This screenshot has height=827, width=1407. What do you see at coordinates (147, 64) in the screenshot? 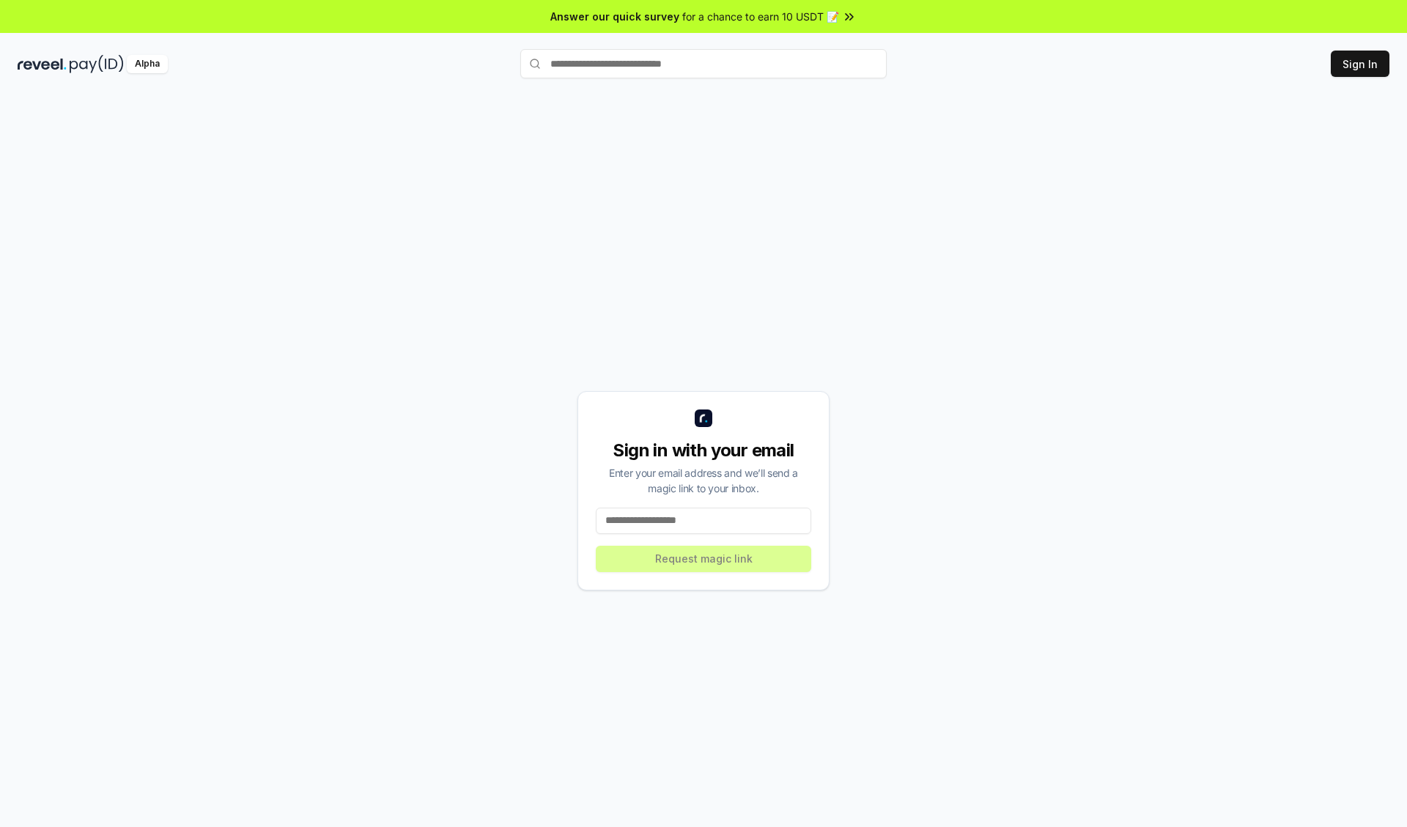
I see `div: Alpha` at bounding box center [147, 64].